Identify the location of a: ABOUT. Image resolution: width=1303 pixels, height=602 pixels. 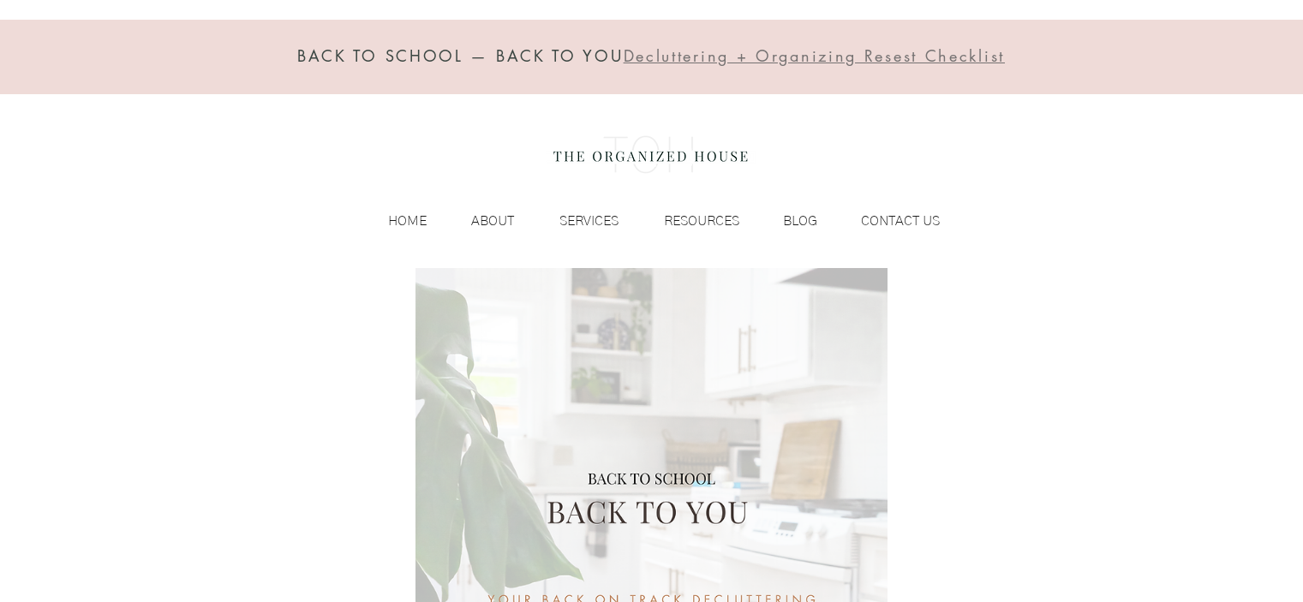
(479, 221).